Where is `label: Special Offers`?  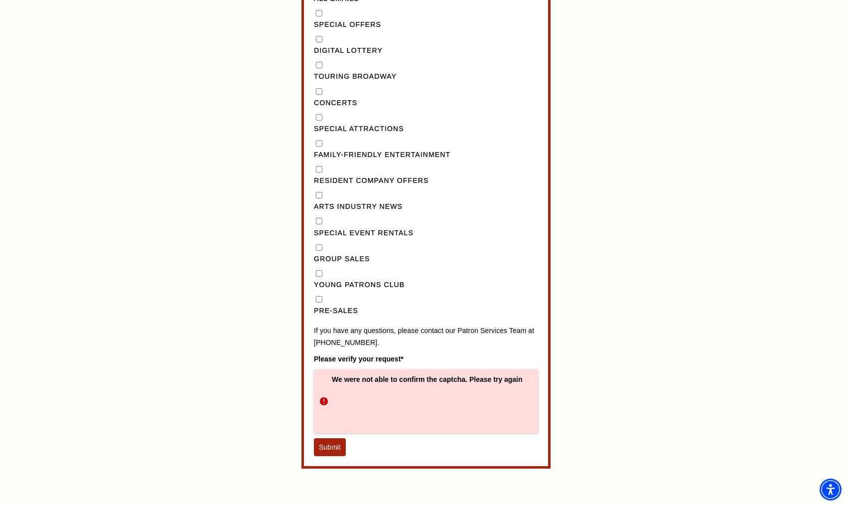 label: Special Offers is located at coordinates (426, 25).